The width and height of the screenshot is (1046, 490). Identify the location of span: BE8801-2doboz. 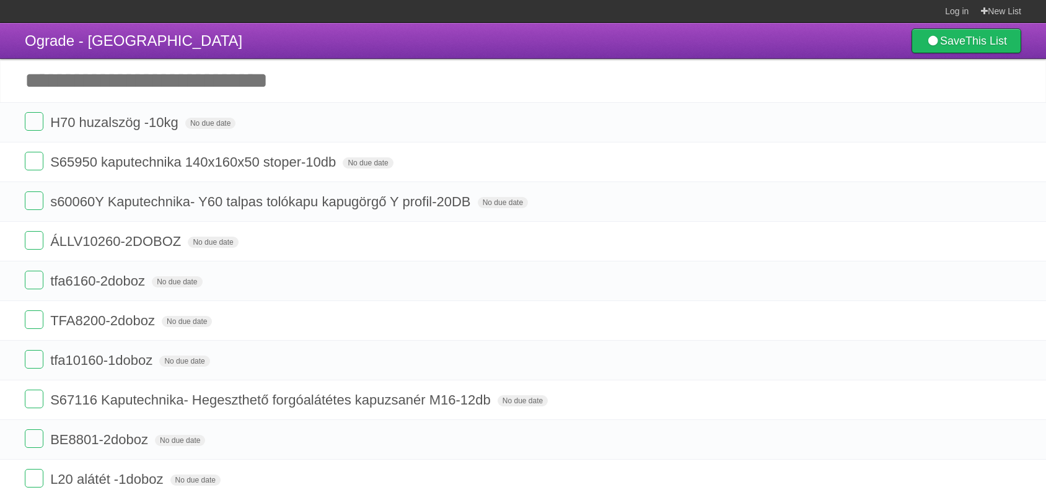
(100, 439).